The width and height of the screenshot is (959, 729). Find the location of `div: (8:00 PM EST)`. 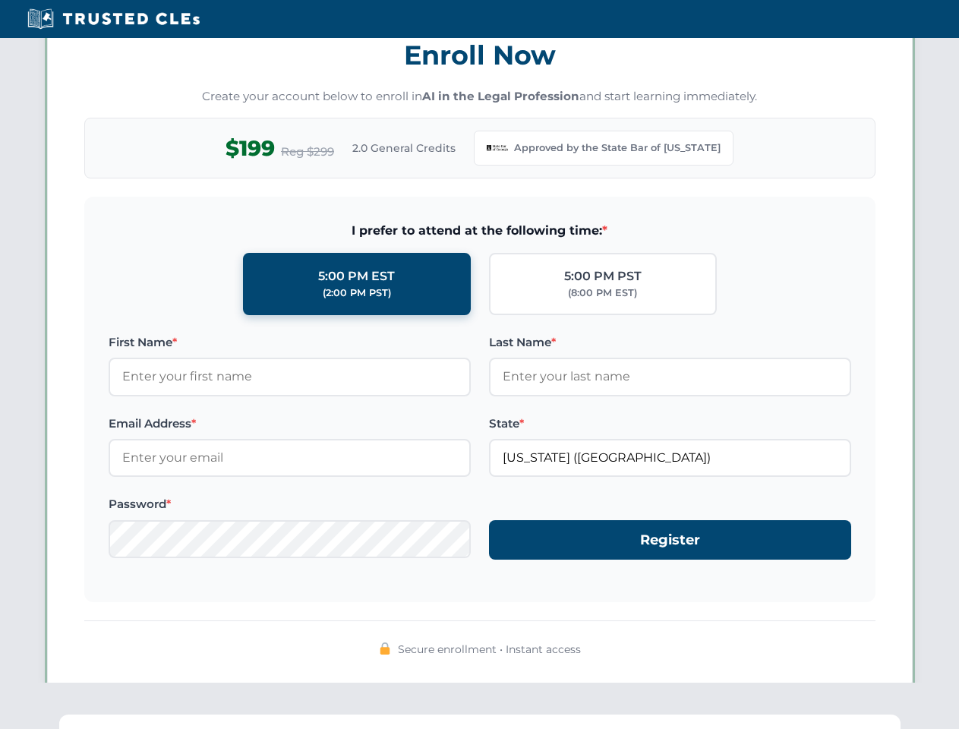

div: (8:00 PM EST) is located at coordinates (602, 293).